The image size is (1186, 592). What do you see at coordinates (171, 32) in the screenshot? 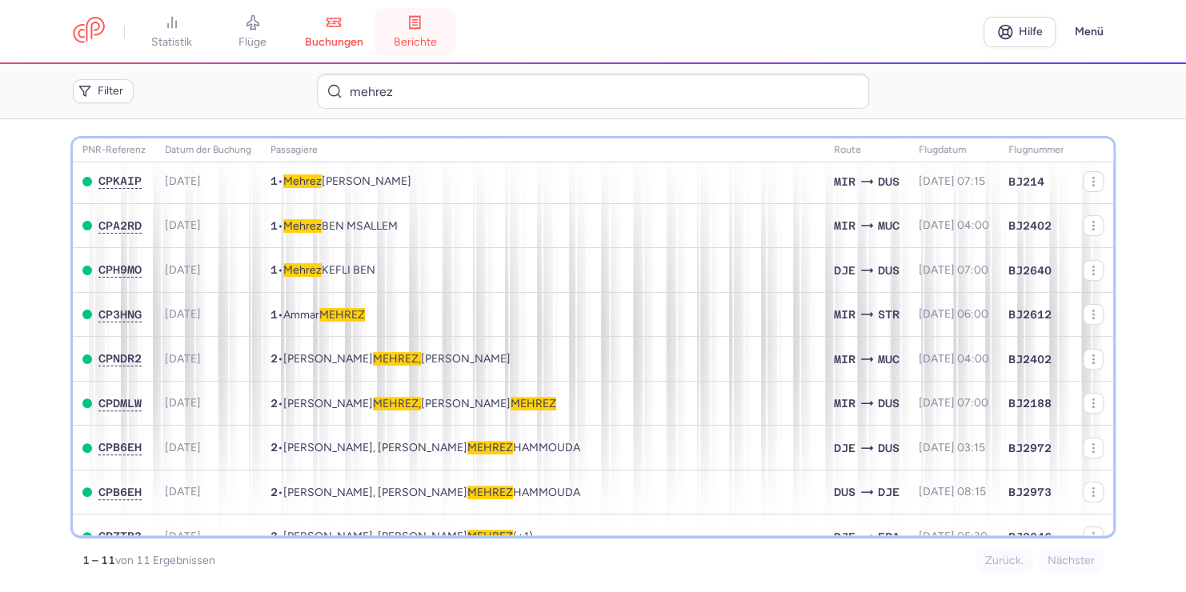
I see `a: Statistik` at bounding box center [171, 32].